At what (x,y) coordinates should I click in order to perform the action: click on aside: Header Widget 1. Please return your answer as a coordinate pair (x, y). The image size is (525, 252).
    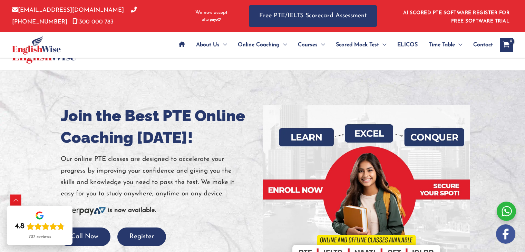
    Looking at the image, I should click on (456, 16).